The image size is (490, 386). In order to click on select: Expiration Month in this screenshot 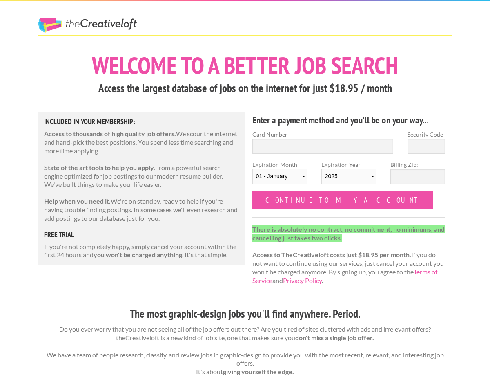, I will do `click(280, 176)`.